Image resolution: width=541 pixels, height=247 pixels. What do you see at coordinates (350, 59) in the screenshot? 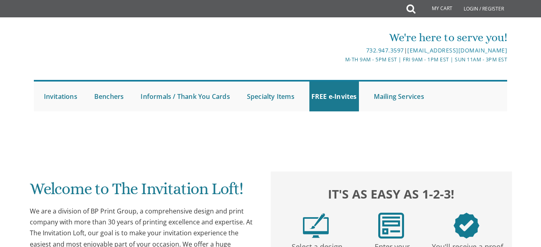
I see `div: M-Th 9am - 5pm EST | Fri 9am - 1pm EST | Sun 11am - 3pm EST` at bounding box center [350, 59].